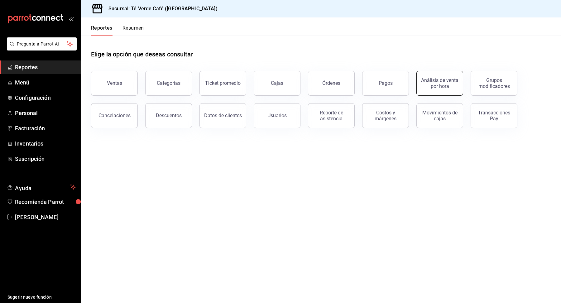  Describe the element at coordinates (494, 116) in the screenshot. I see `div: Transacciones Pay` at that location.